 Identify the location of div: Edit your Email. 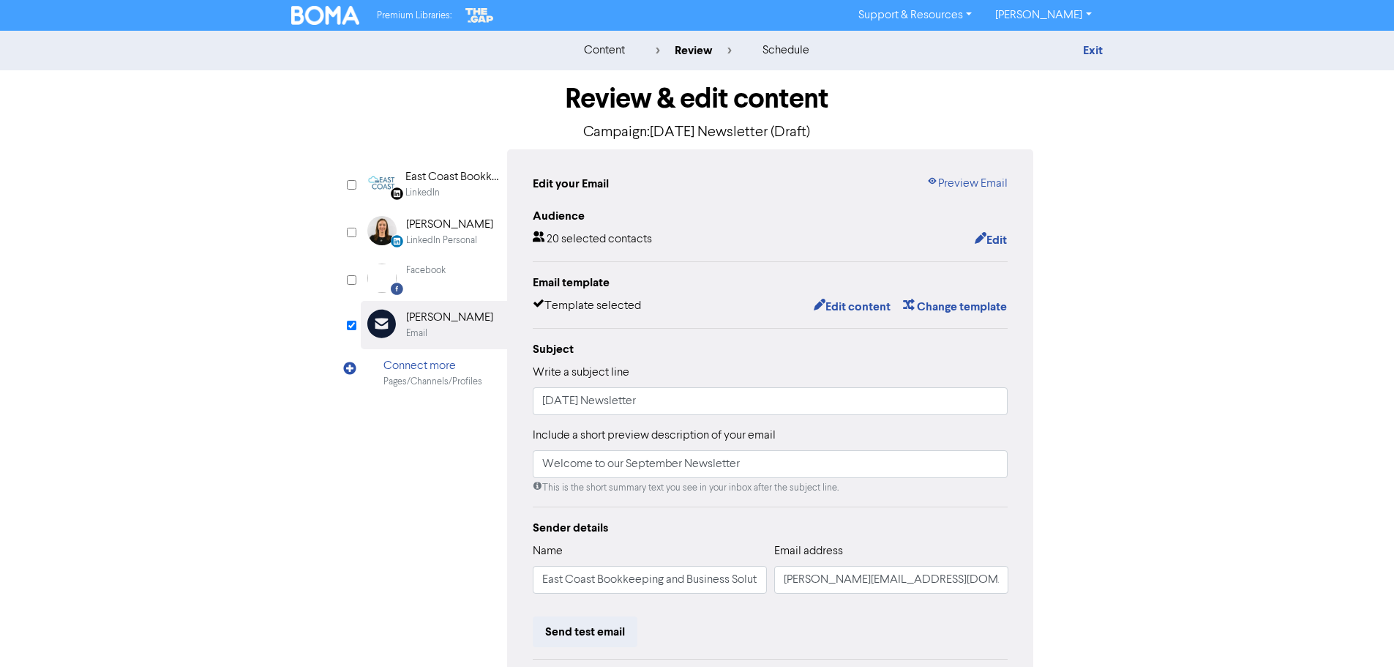
(571, 184).